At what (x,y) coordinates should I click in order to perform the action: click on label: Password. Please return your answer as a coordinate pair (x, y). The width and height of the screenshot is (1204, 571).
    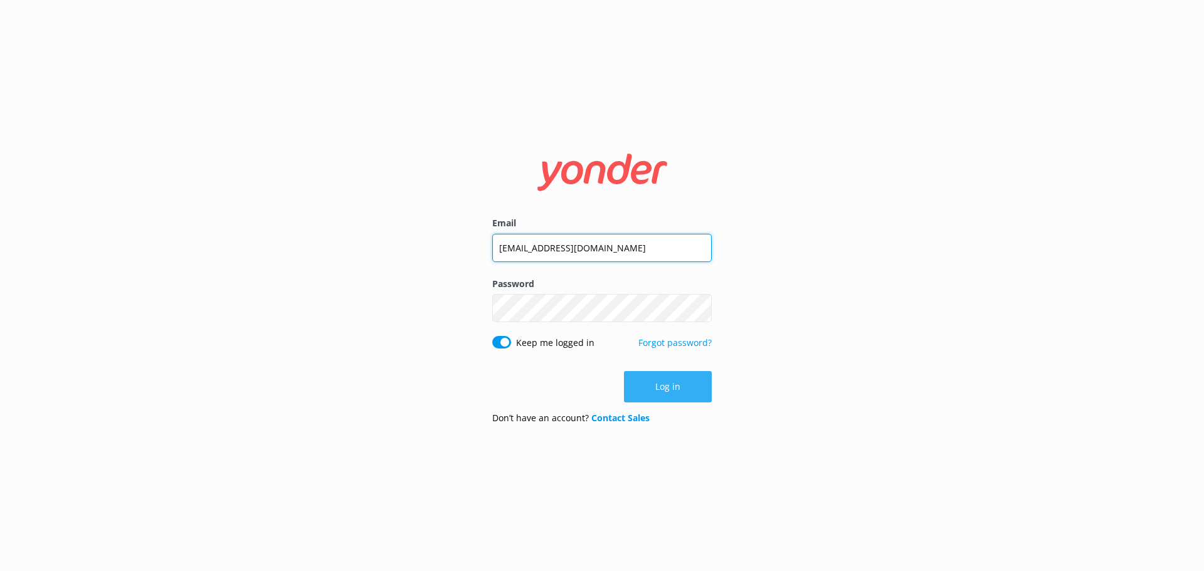
    Looking at the image, I should click on (602, 284).